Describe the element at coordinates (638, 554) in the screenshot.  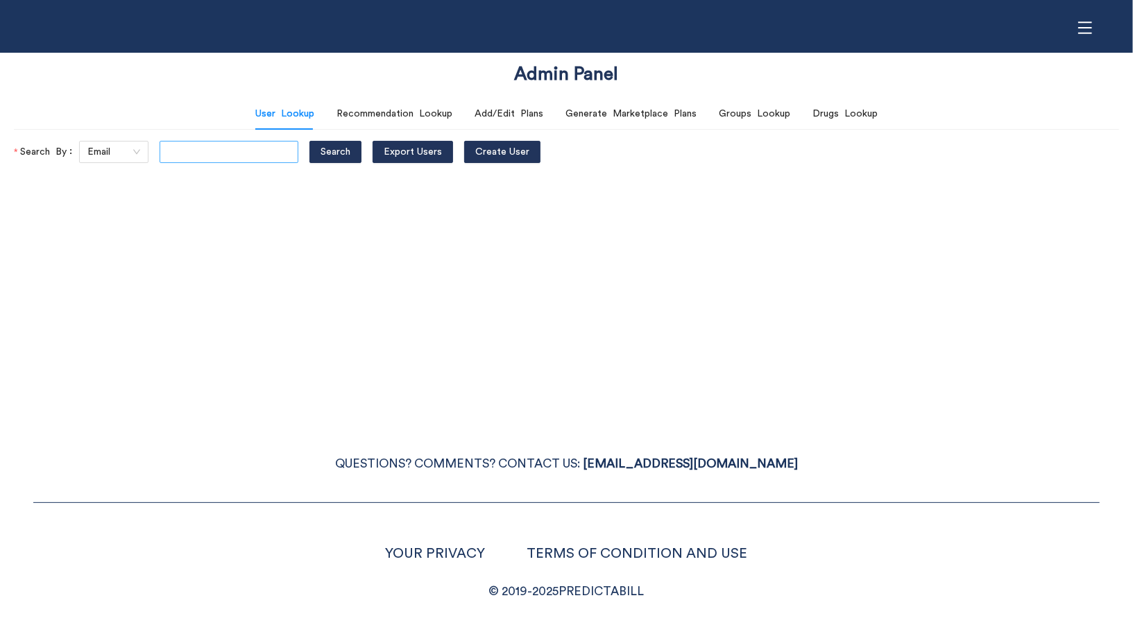
I see `a: TERMS OF CONDITION AND USE` at that location.